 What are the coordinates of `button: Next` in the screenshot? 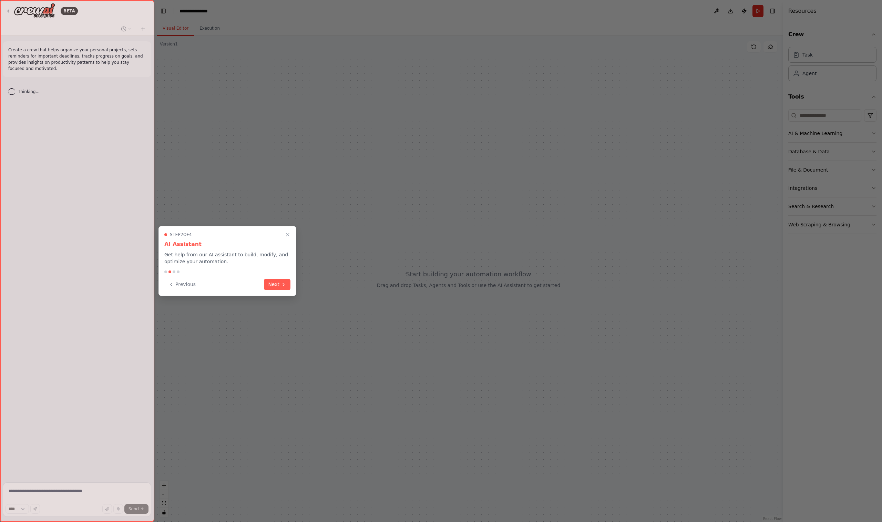 It's located at (277, 284).